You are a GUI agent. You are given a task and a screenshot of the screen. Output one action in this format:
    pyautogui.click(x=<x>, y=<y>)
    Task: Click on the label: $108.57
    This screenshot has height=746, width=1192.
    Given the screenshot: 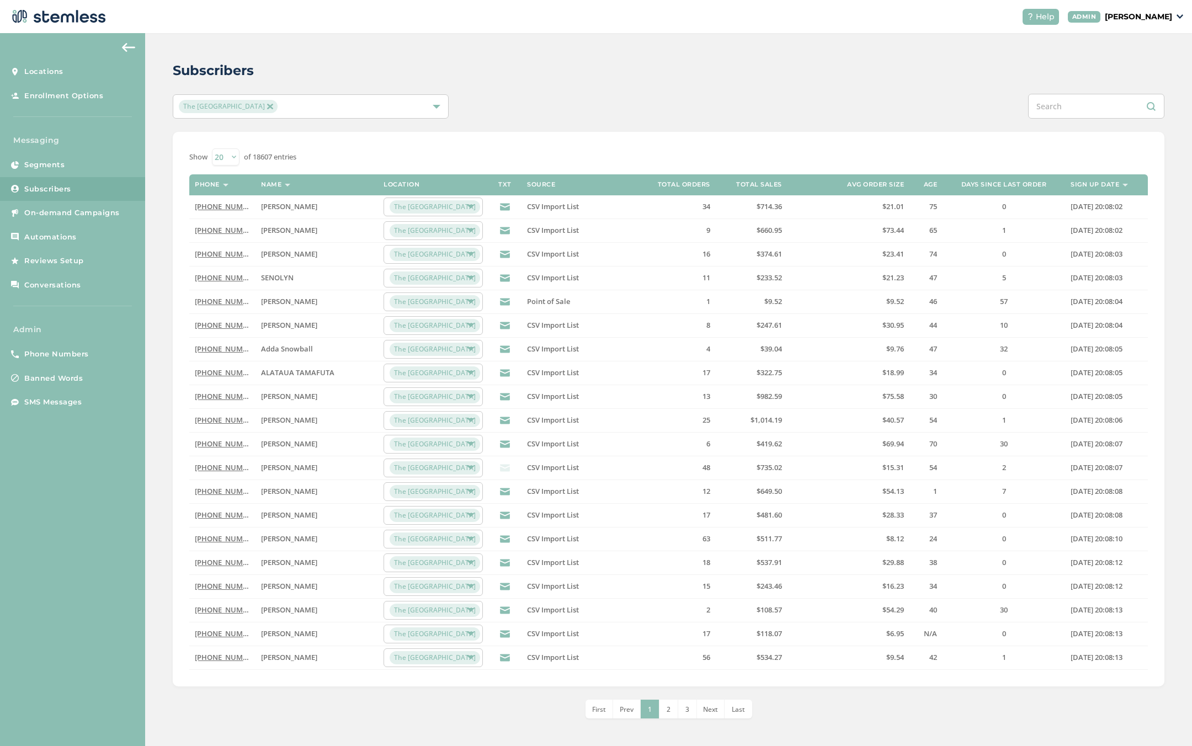 What is the action you would take?
    pyautogui.click(x=751, y=610)
    